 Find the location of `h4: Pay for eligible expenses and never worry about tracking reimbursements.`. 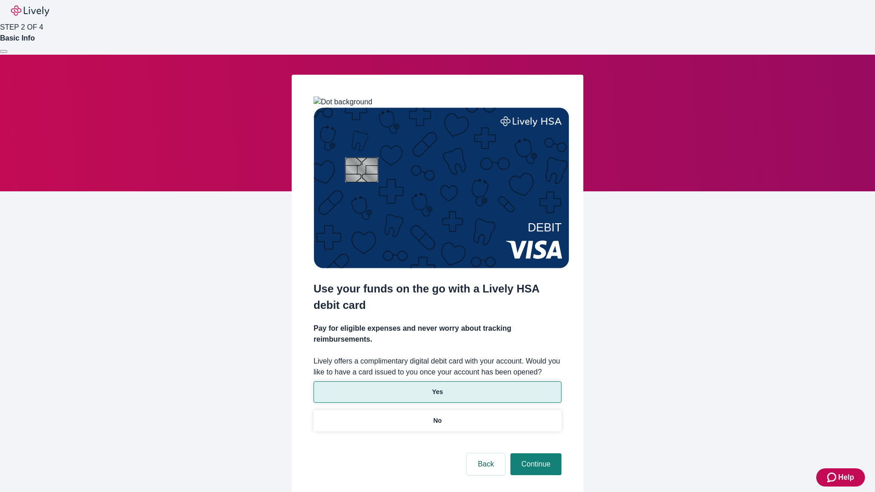

h4: Pay for eligible expenses and never worry about tracking reimbursements. is located at coordinates (437, 334).